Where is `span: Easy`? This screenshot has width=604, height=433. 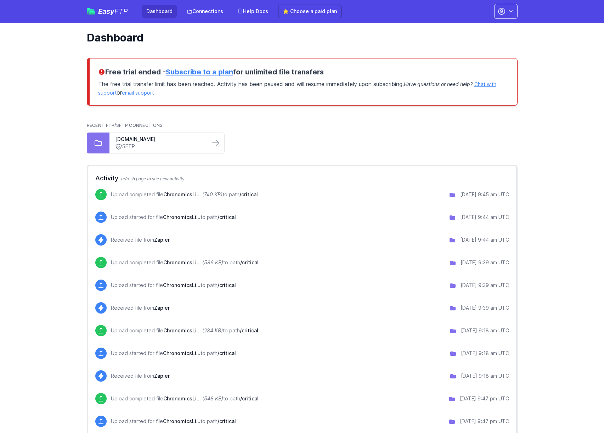
span: Easy is located at coordinates (113, 11).